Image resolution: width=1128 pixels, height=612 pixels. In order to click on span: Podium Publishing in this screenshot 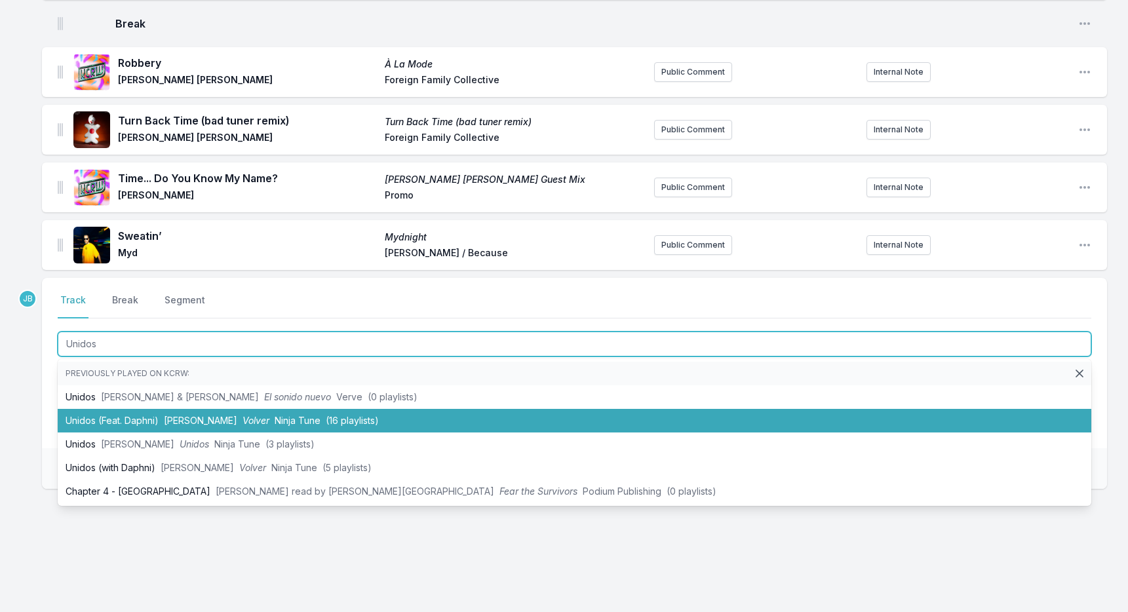, I will do `click(622, 491)`.